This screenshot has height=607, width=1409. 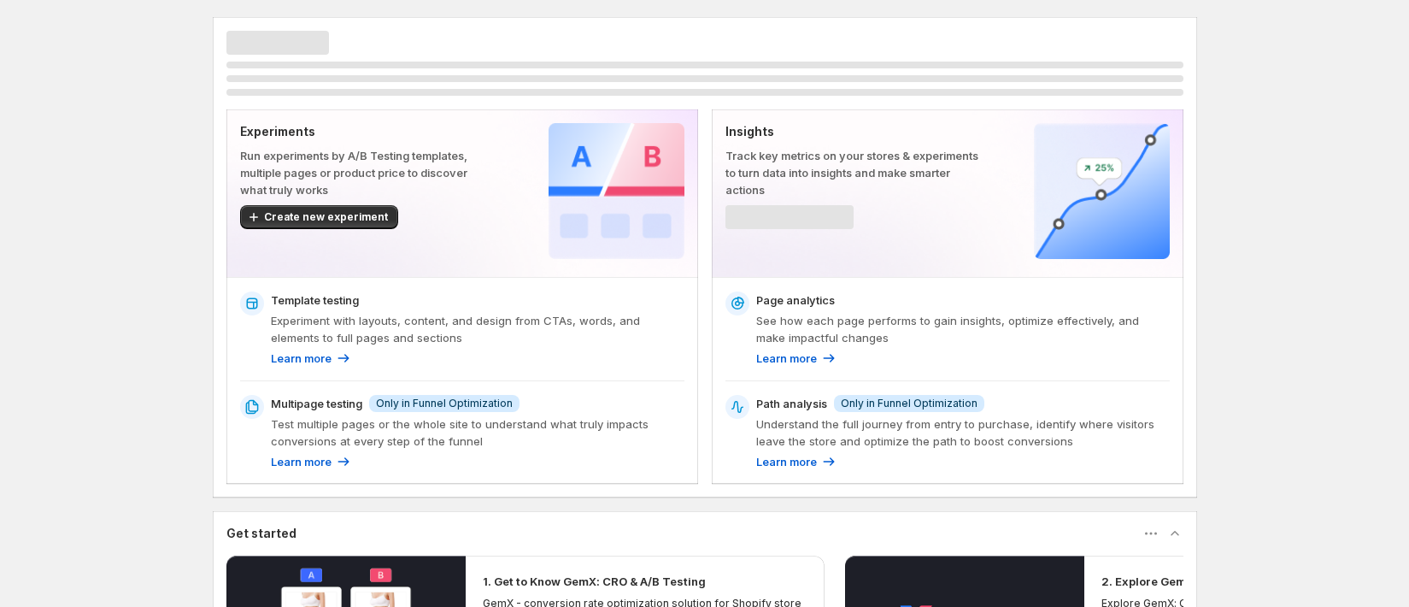 What do you see at coordinates (316, 403) in the screenshot?
I see `p: Multipage testing` at bounding box center [316, 403].